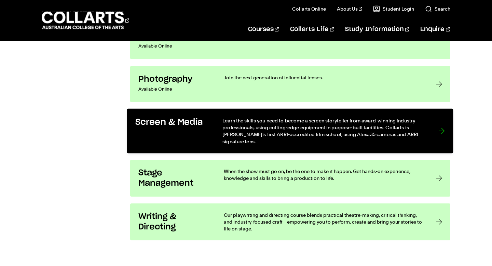 This screenshot has width=492, height=266. Describe the element at coordinates (290, 84) in the screenshot. I see `a: Photography Available Online Join the next generation of influential lenses.` at that location.